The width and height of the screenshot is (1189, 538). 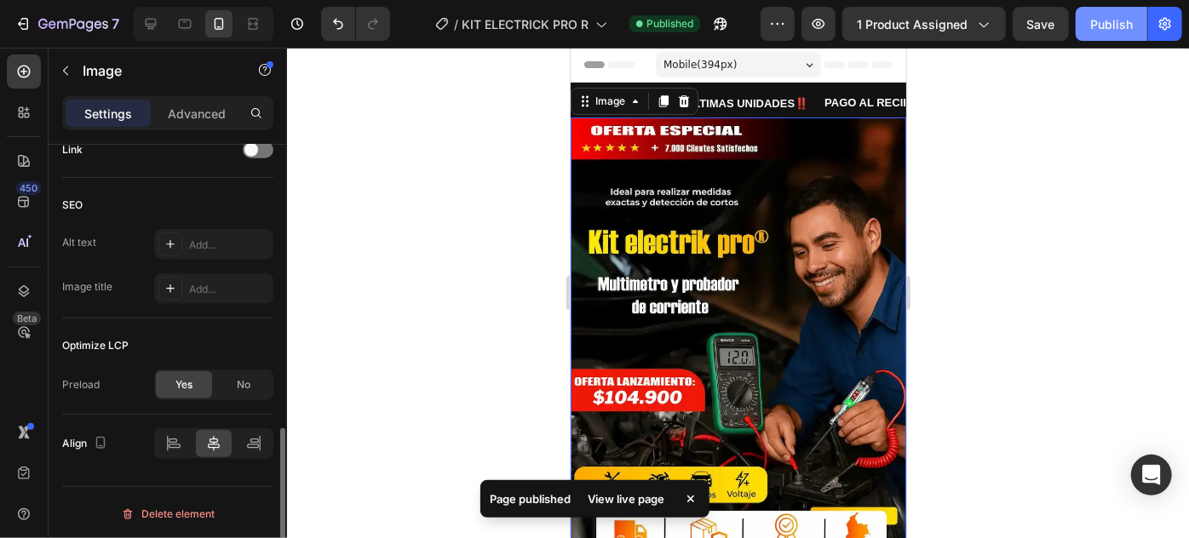 I want to click on button: Save, so click(x=1041, y=24).